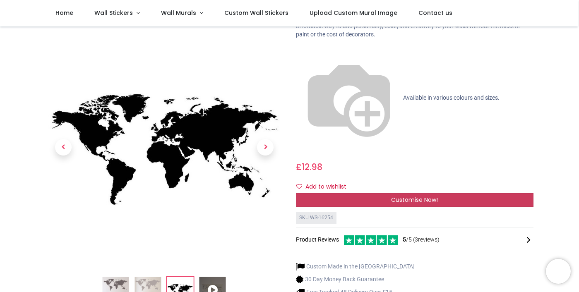 The width and height of the screenshot is (579, 292). Describe the element at coordinates (164, 147) in the screenshot. I see `img: WS-16254-03` at that location.